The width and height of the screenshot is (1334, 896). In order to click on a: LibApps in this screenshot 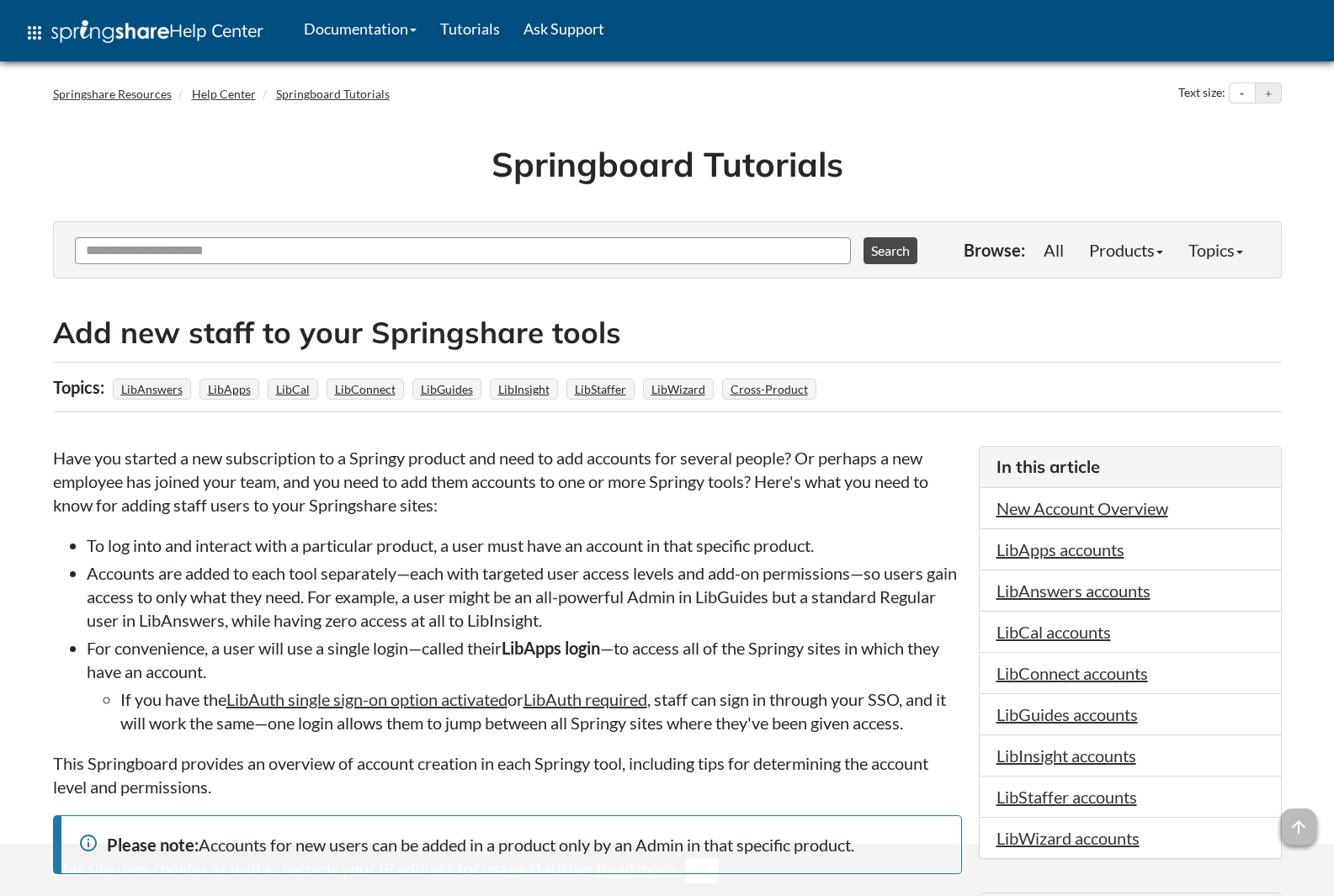, I will do `click(229, 388)`.